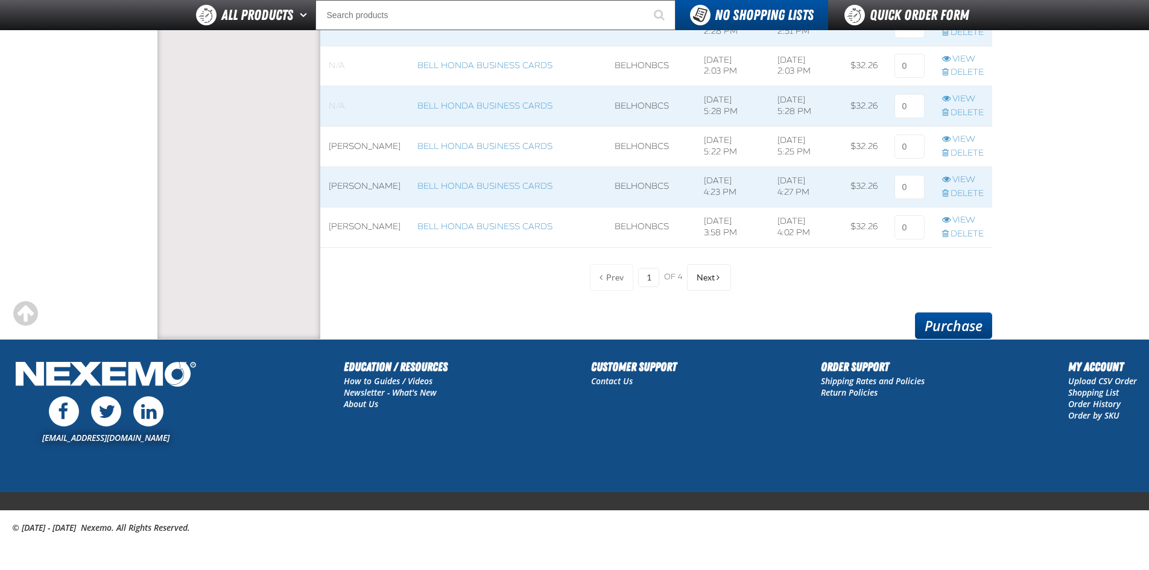  I want to click on a: Order History, so click(1094, 404).